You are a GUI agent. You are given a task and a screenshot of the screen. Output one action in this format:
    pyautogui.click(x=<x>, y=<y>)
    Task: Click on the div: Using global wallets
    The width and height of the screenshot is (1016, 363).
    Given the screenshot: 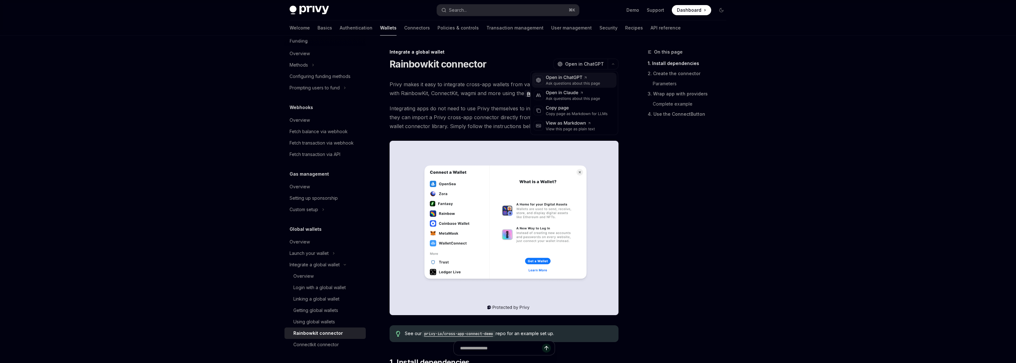 What is the action you would take?
    pyautogui.click(x=314, y=322)
    